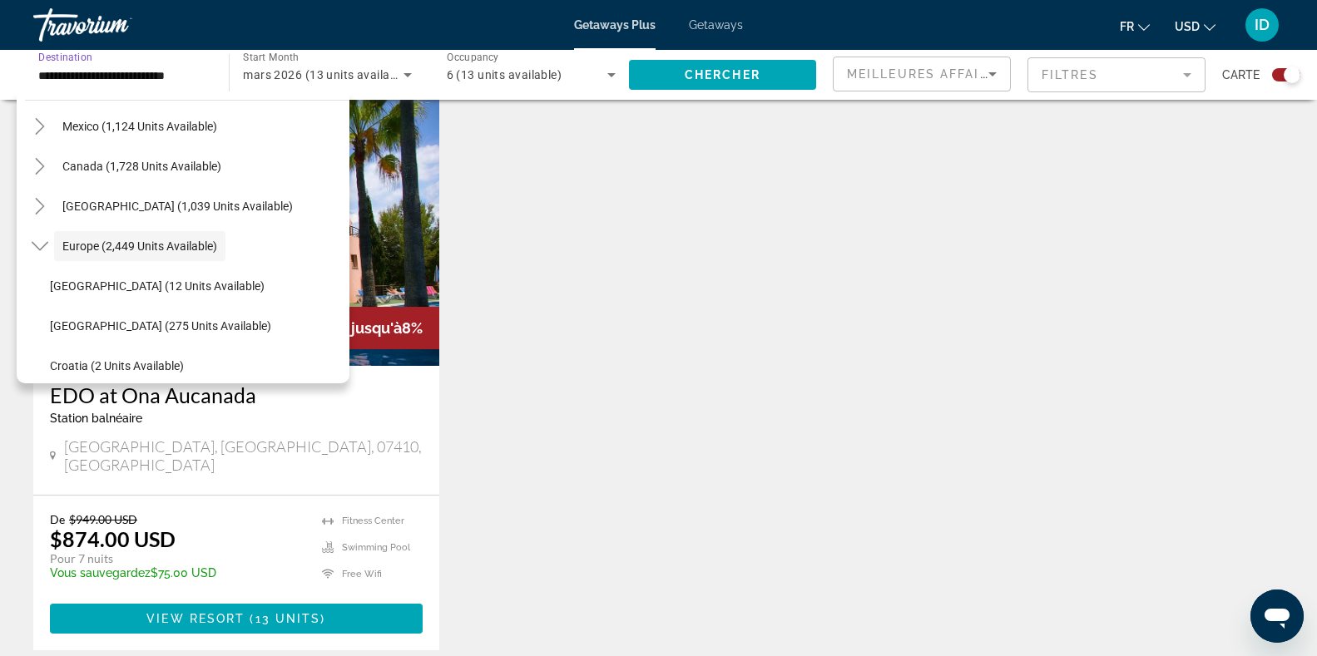  I want to click on button: Chercher, so click(722, 75).